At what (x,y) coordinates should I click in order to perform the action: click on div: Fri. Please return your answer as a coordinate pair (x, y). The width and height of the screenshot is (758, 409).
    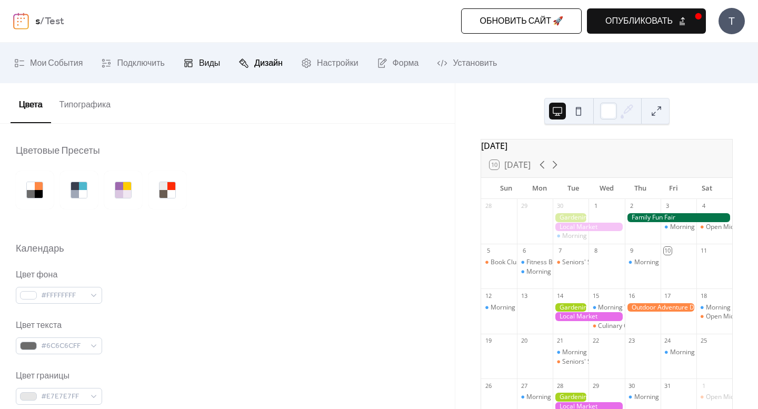
    Looking at the image, I should click on (674, 188).